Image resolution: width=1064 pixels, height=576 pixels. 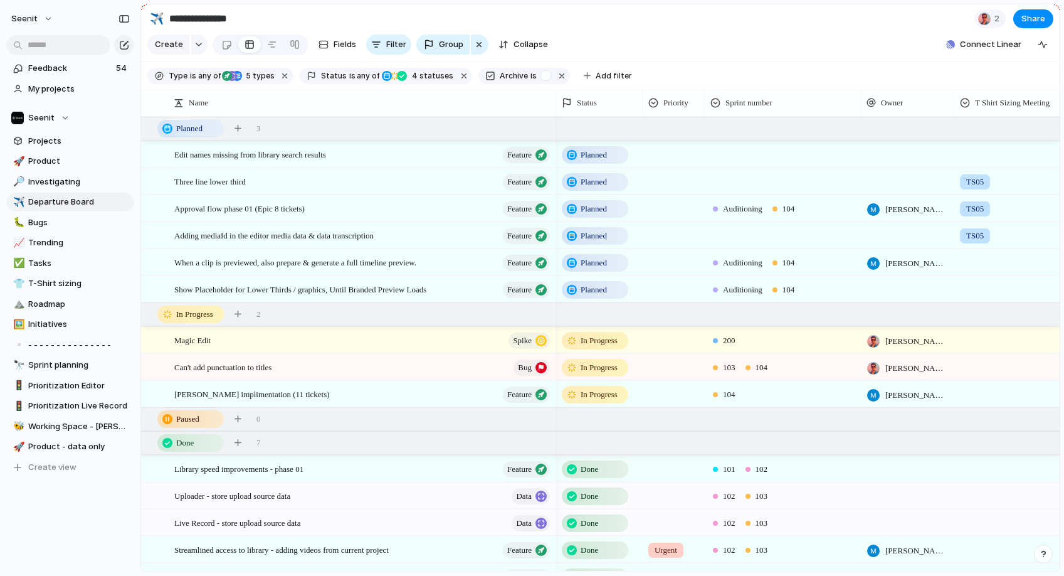 What do you see at coordinates (70, 161) in the screenshot?
I see `div: 🚀Product` at bounding box center [70, 161].